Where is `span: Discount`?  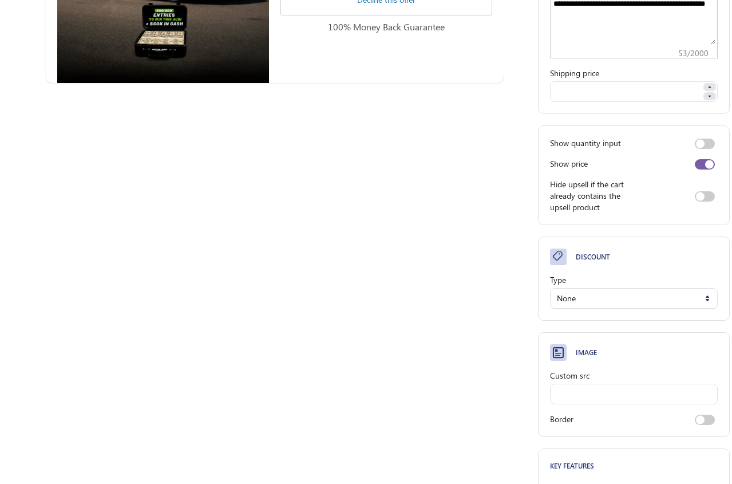 span: Discount is located at coordinates (593, 257).